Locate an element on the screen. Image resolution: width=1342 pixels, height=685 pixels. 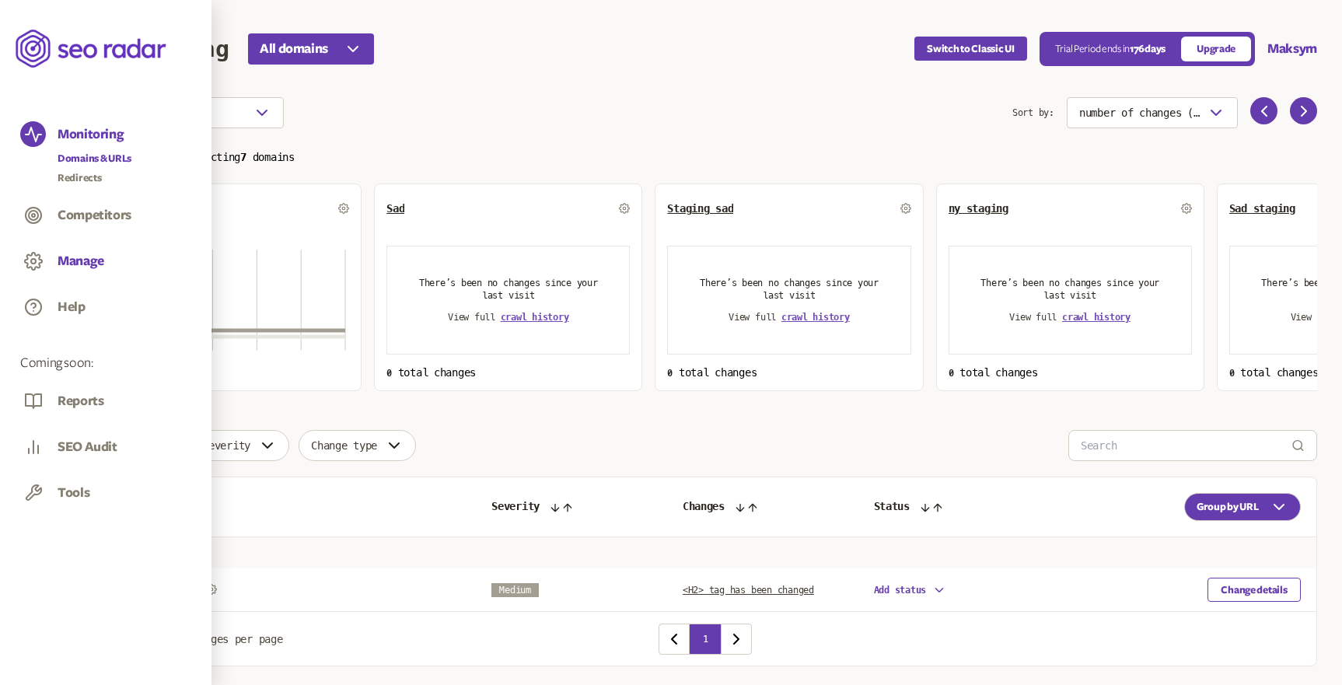
button: Change details is located at coordinates (1254, 589).